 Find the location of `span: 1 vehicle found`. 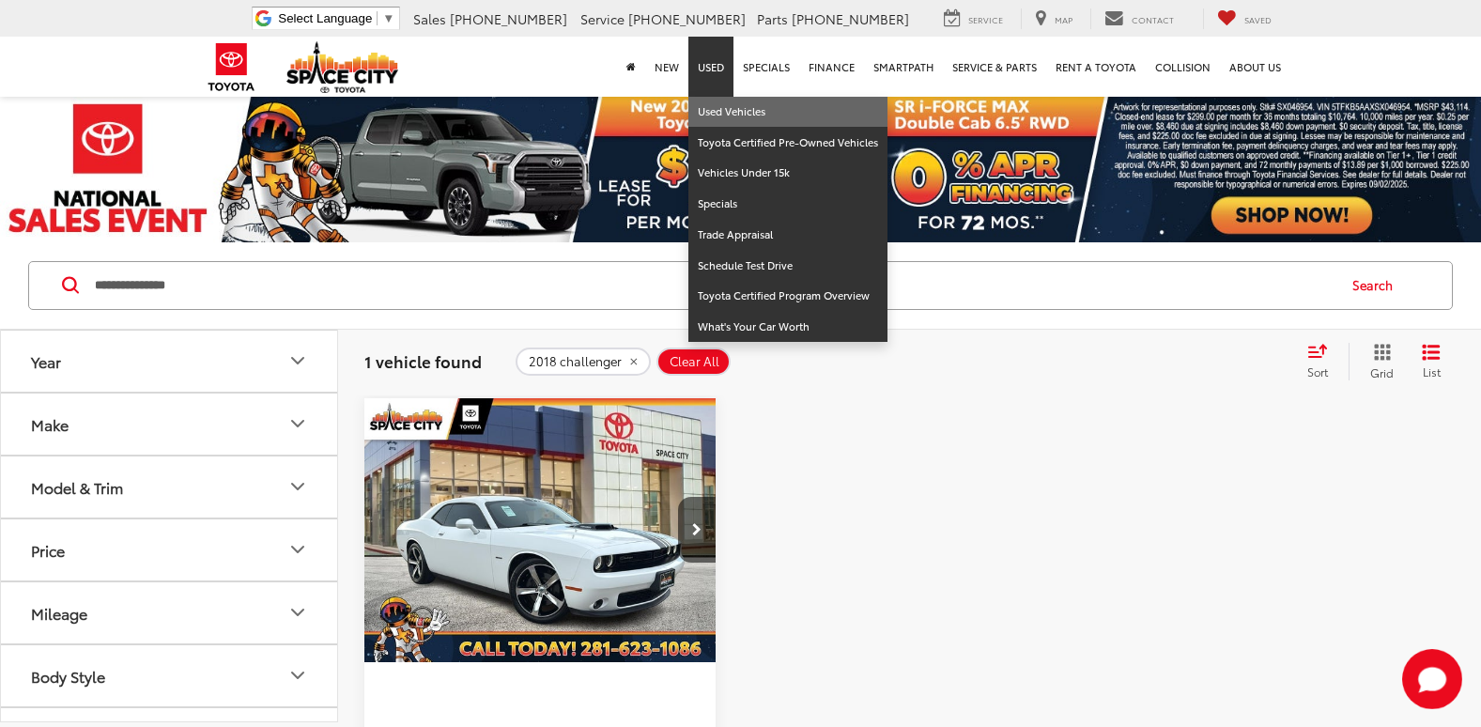

span: 1 vehicle found is located at coordinates (423, 361).